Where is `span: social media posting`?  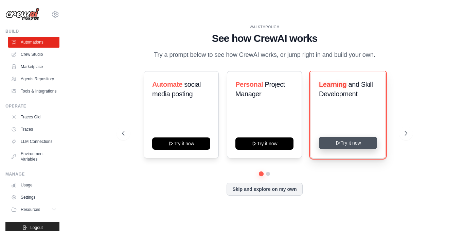
span: social media posting is located at coordinates (176, 89).